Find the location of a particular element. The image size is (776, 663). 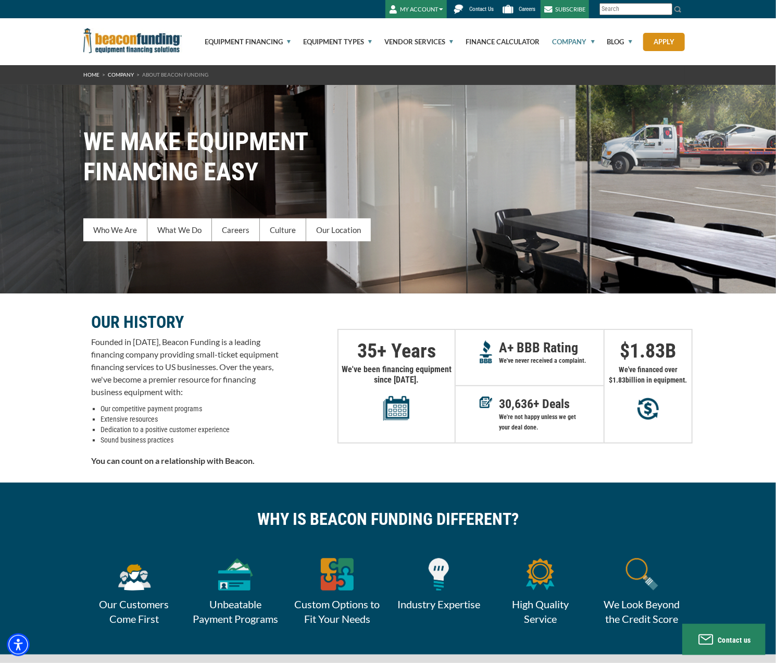

a: Equipment Types is located at coordinates (331, 42).